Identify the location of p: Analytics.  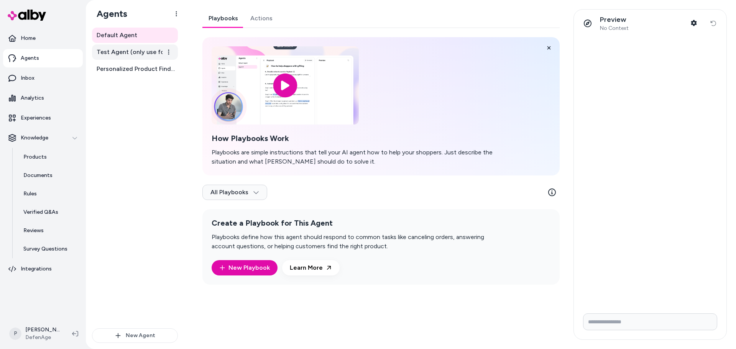
(32, 98).